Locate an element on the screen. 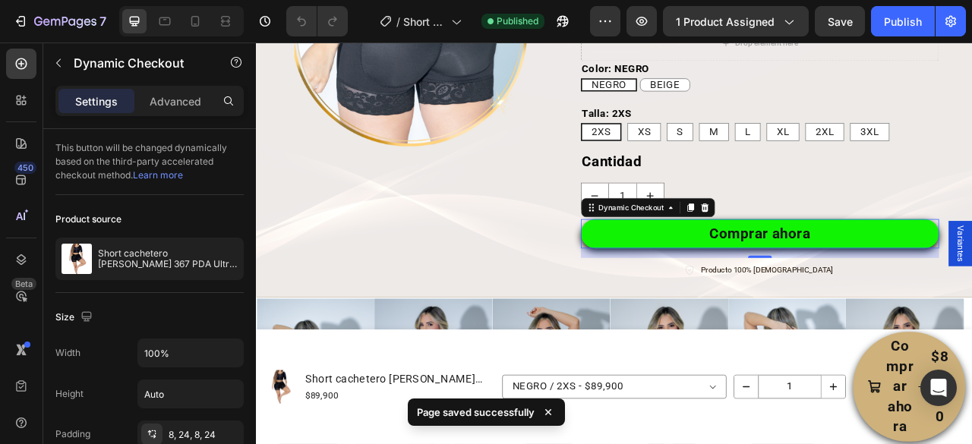  p: Dynamic Checkout is located at coordinates (138, 63).